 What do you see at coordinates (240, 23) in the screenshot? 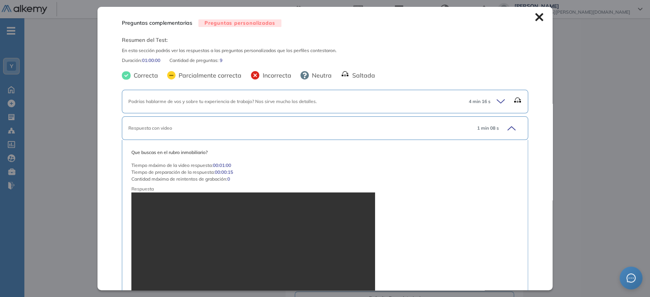
I see `span: Preguntas personalizadas` at bounding box center [240, 23].